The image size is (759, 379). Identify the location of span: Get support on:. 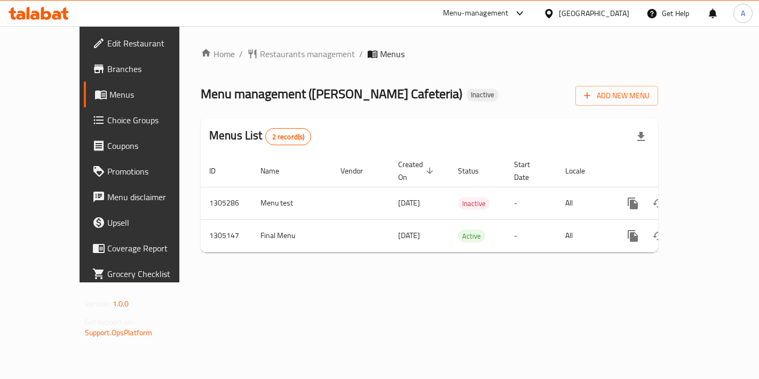
(109, 322).